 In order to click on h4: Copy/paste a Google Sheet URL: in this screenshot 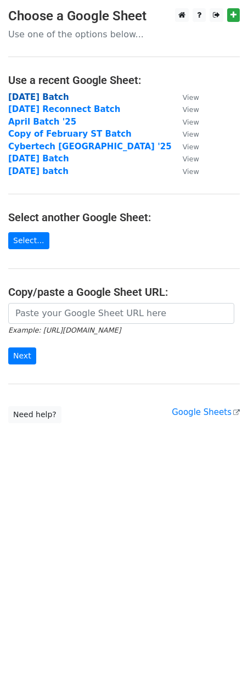, I will do `click(124, 292)`.